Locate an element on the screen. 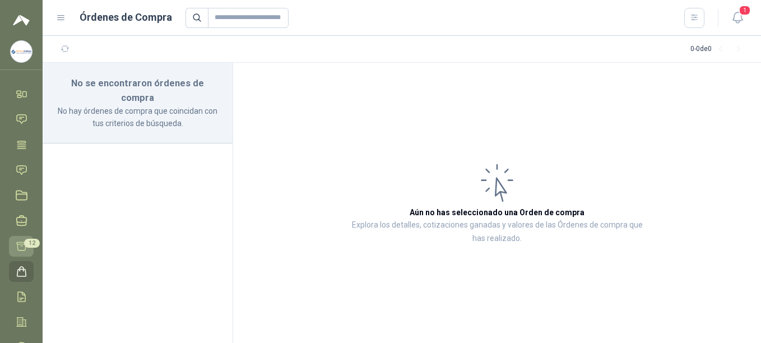  p: Explora los detalles, cotizaciones ganadas y valores de las Órdenes de compra que has realizado. is located at coordinates (497, 232).